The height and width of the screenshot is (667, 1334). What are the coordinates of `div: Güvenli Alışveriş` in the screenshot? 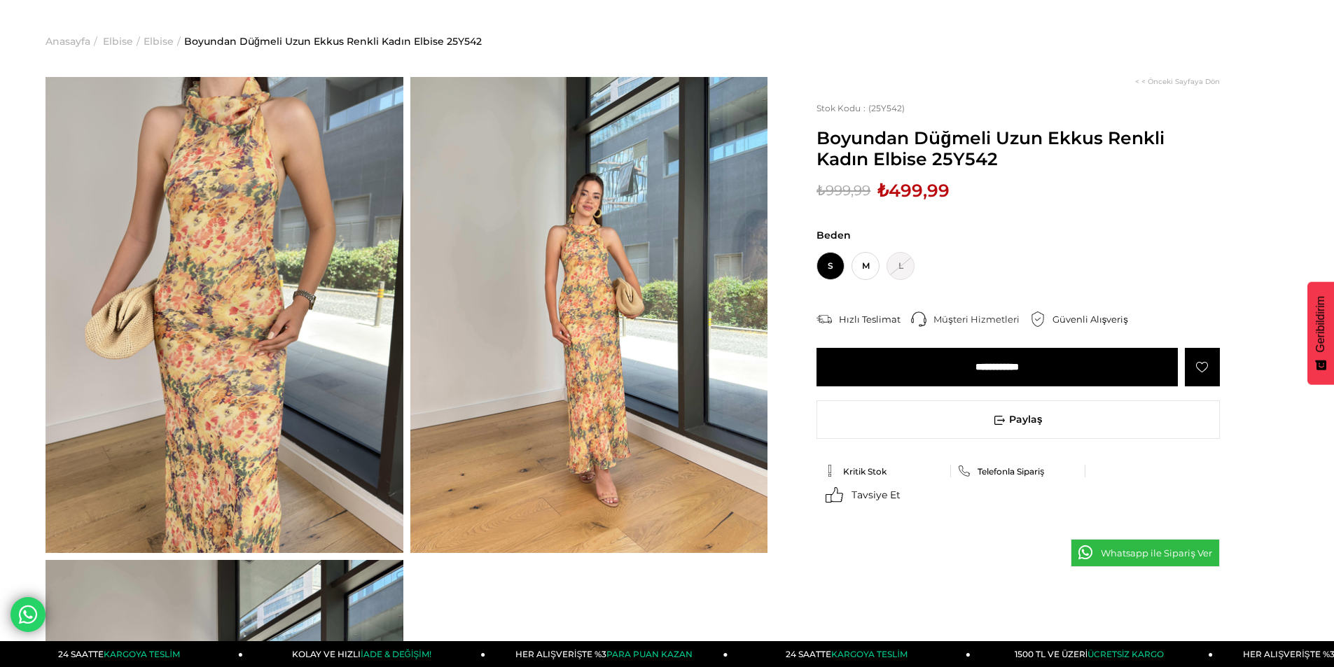 It's located at (1095, 319).